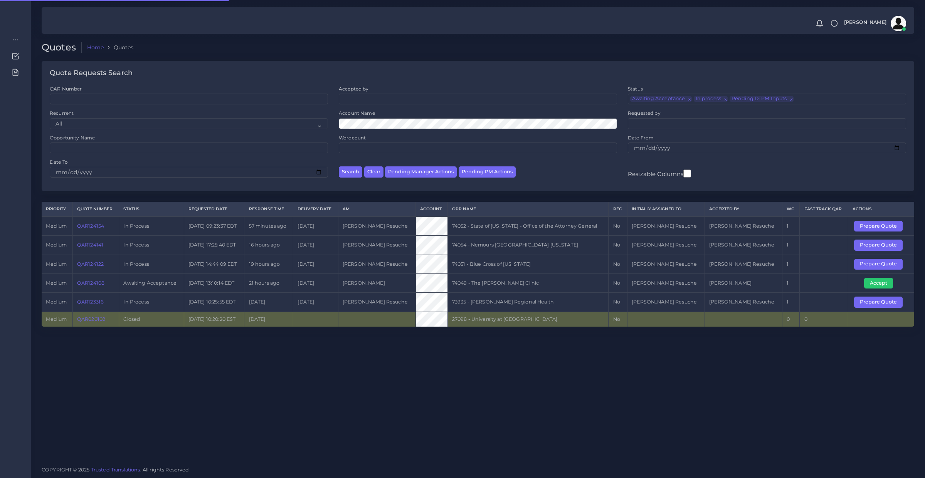  Describe the element at coordinates (374, 172) in the screenshot. I see `button: Clear` at that location.